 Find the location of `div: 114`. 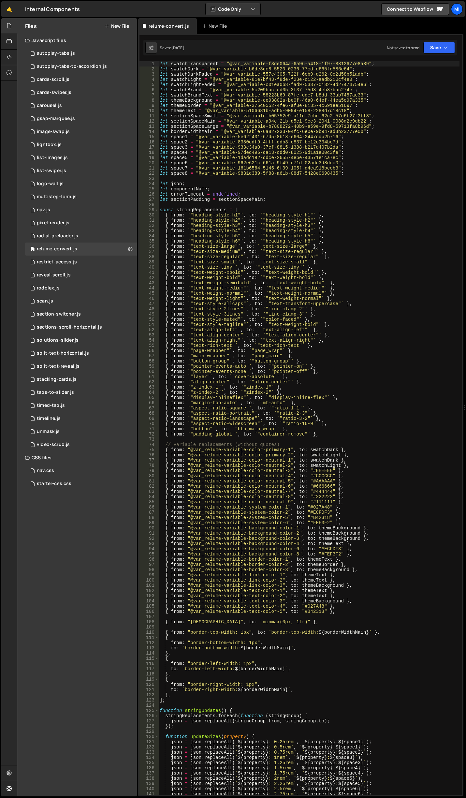

div: 114 is located at coordinates (149, 653).